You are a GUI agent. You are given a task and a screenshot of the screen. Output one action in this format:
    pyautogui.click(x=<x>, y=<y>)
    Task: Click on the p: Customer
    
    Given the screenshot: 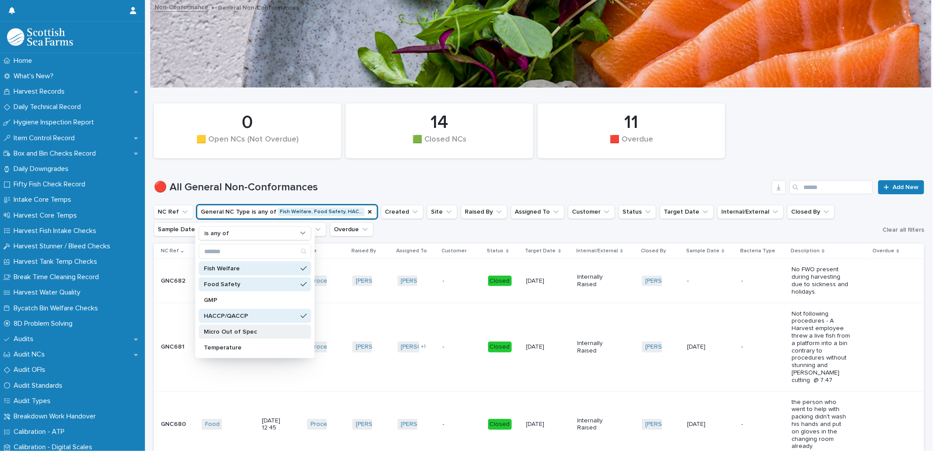 What is the action you would take?
    pyautogui.click(x=454, y=251)
    